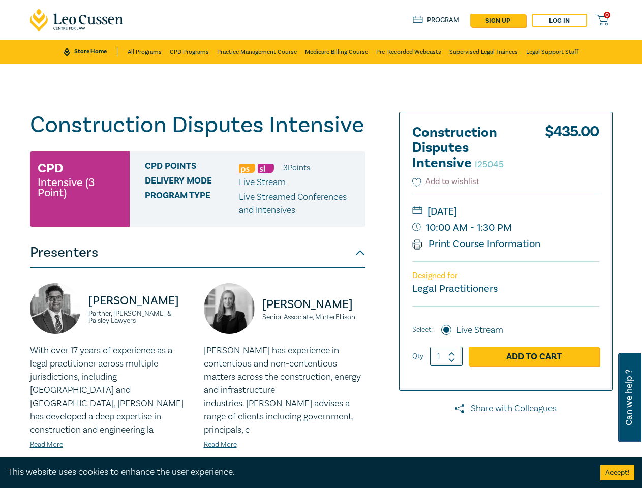 The image size is (642, 488). I want to click on small: 10:00 AM - 1:30 PM, so click(506, 228).